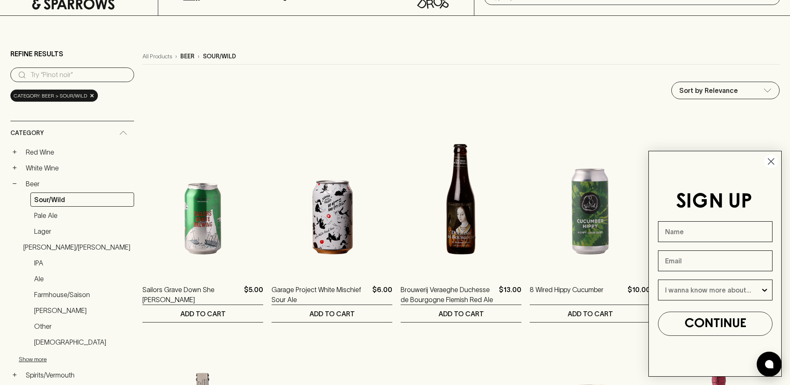 This screenshot has width=790, height=385. Describe the element at coordinates (82, 263) in the screenshot. I see `a: IPA` at that location.